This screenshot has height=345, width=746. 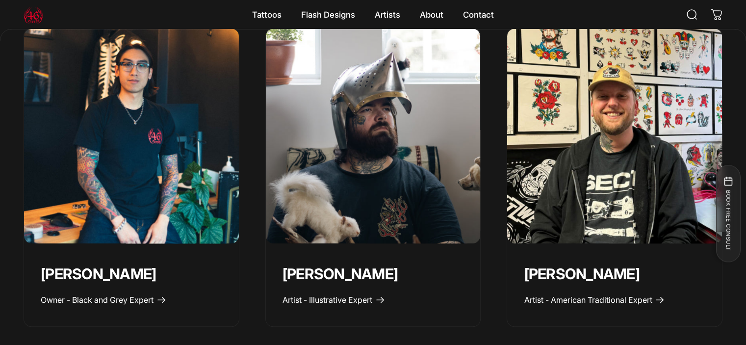 What do you see at coordinates (432, 15) in the screenshot?
I see `summary: About` at bounding box center [432, 15].